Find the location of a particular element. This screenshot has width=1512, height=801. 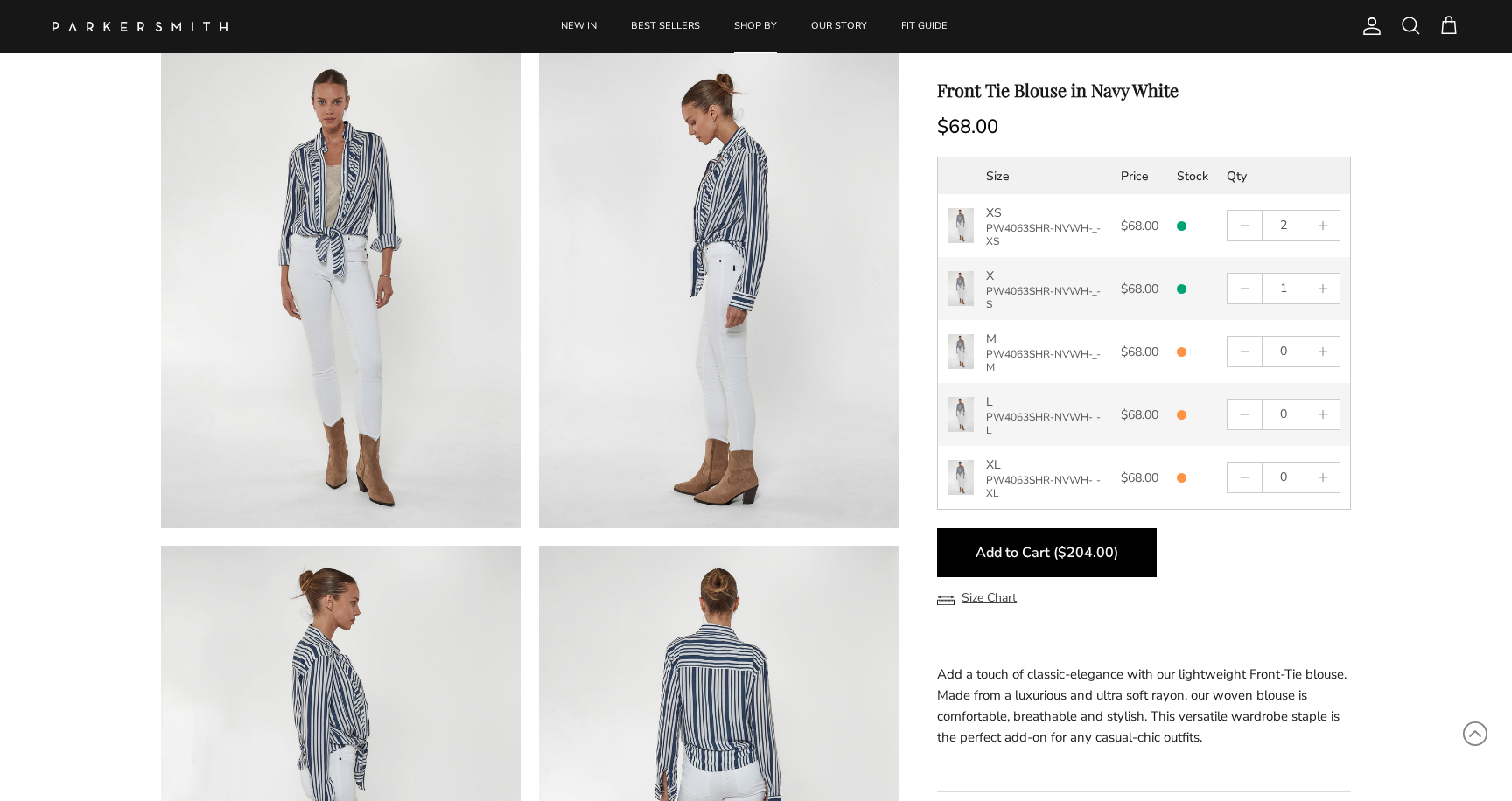

img: Parker Smith is located at coordinates (140, 26).